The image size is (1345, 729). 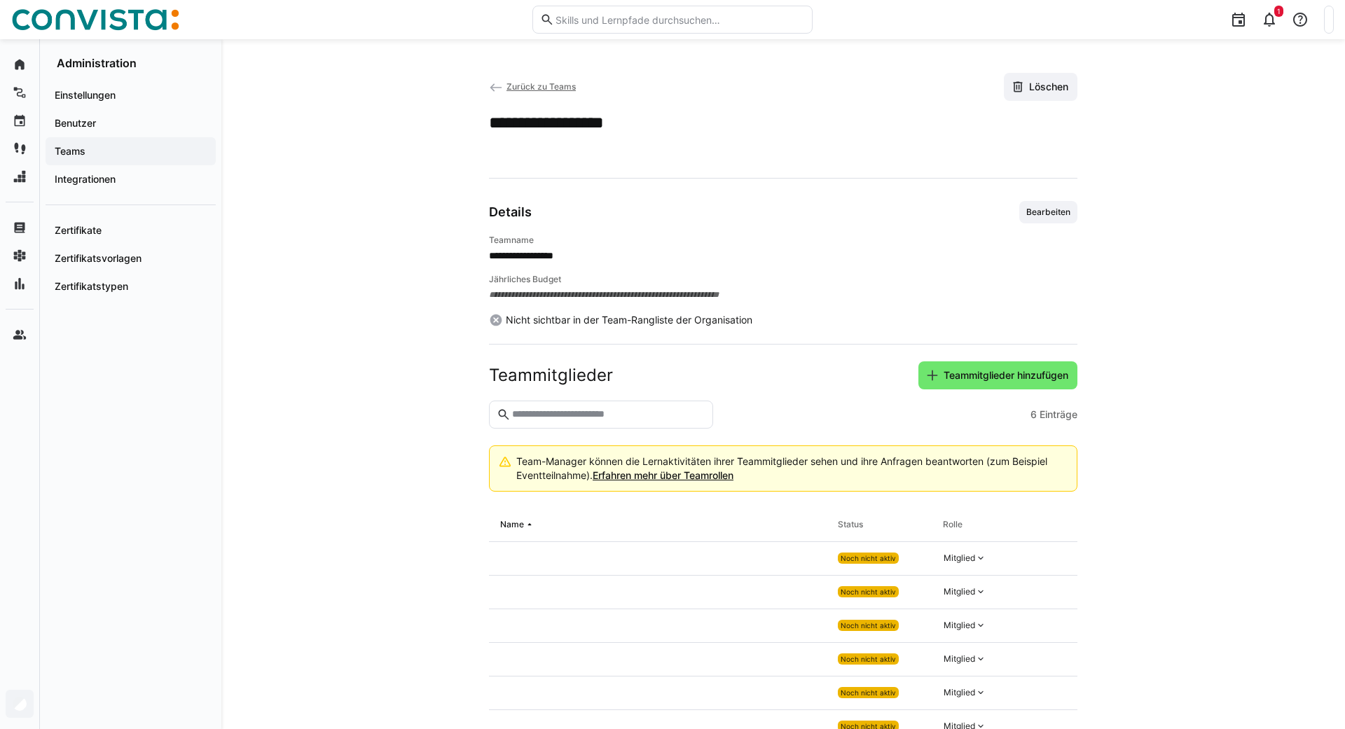 What do you see at coordinates (663, 475) in the screenshot?
I see `a: Erfahren mehr über Teamrollen` at bounding box center [663, 475].